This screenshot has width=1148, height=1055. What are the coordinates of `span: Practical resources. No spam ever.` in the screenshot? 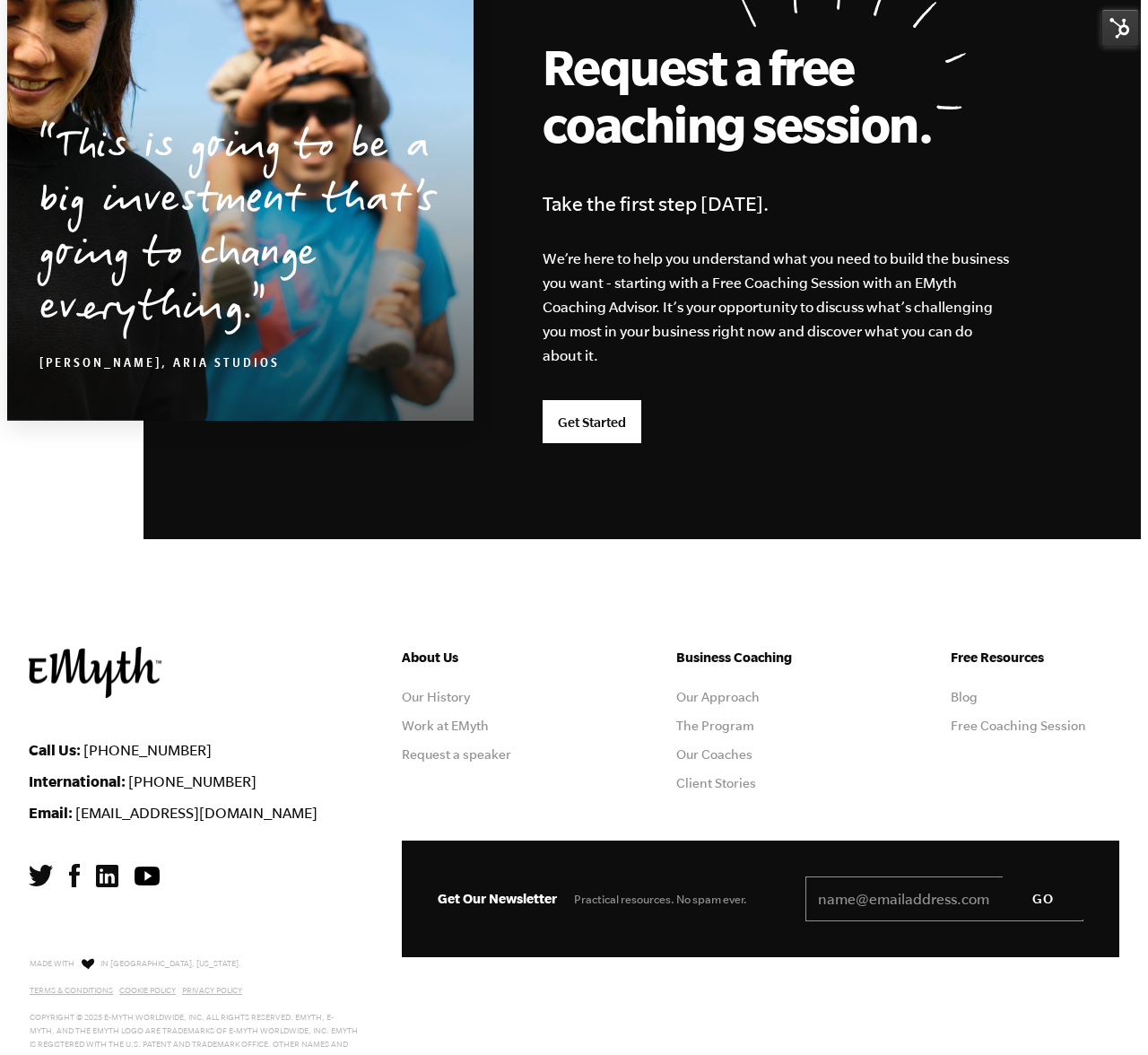 It's located at (660, 899).